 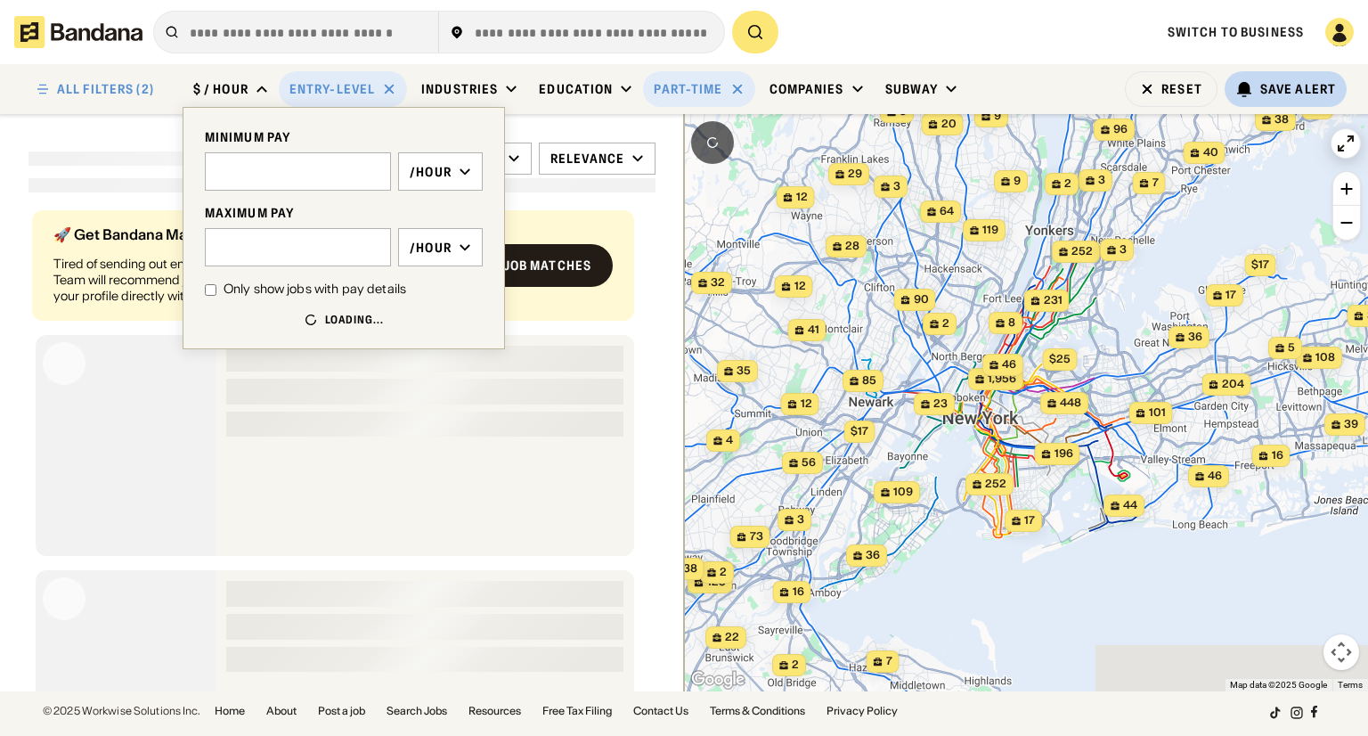 What do you see at coordinates (921, 299) in the screenshot?
I see `span: 90` at bounding box center [921, 299].